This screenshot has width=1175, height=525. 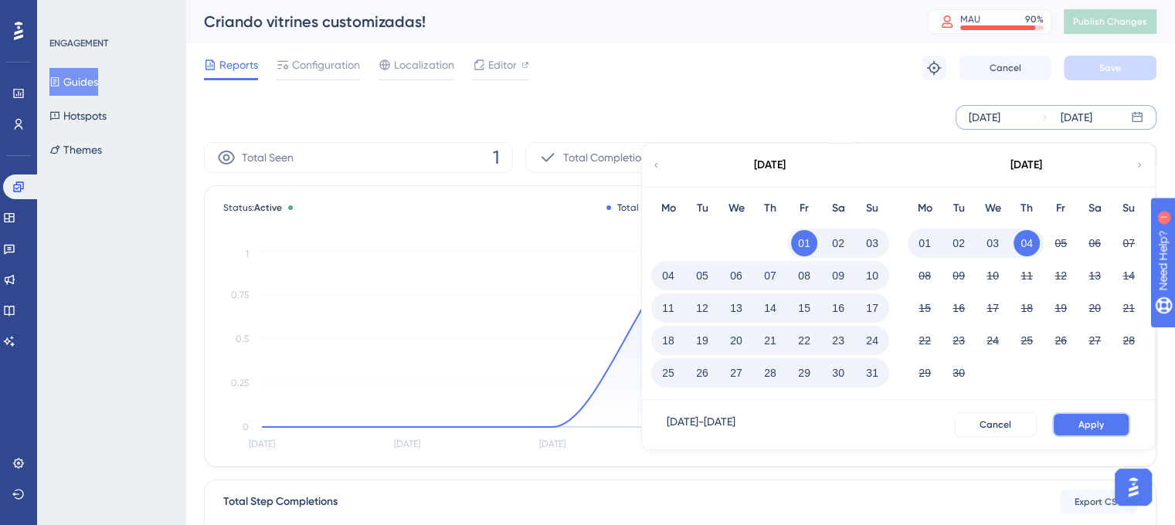 What do you see at coordinates (496, 158) in the screenshot?
I see `span: 1` at bounding box center [496, 158].